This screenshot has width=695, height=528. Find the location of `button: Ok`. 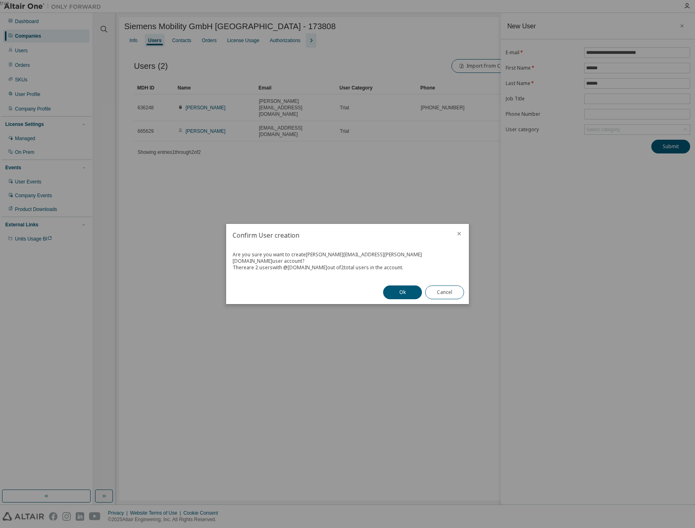

button: Ok is located at coordinates (403, 292).